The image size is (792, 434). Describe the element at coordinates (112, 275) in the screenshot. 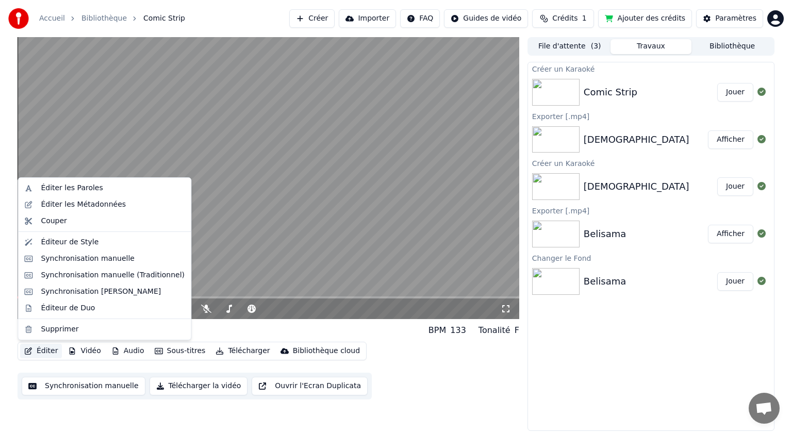

I see `div: Synchronisation manuelle (Traditionnel)` at that location.